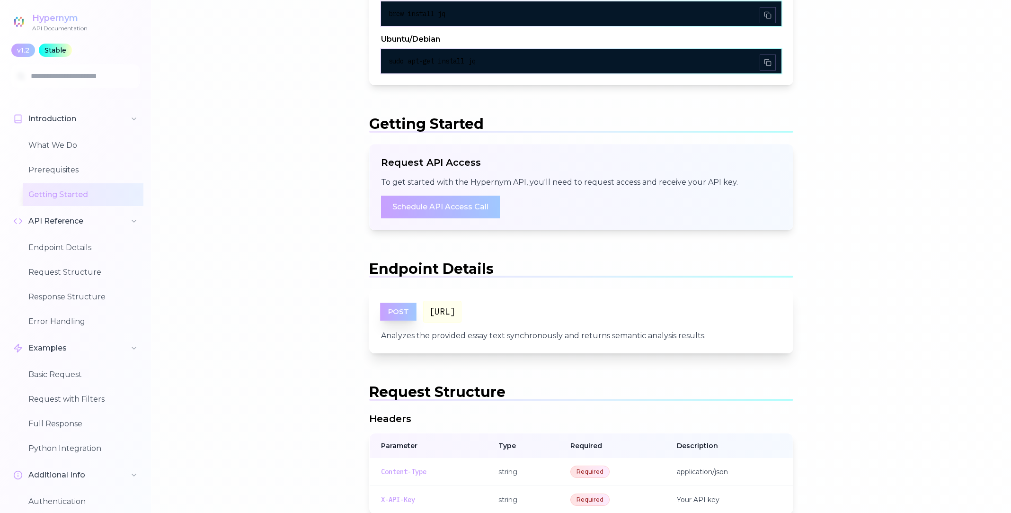 This screenshot has height=513, width=1011. Describe the element at coordinates (83, 248) in the screenshot. I see `button: Endpoint Details` at that location.